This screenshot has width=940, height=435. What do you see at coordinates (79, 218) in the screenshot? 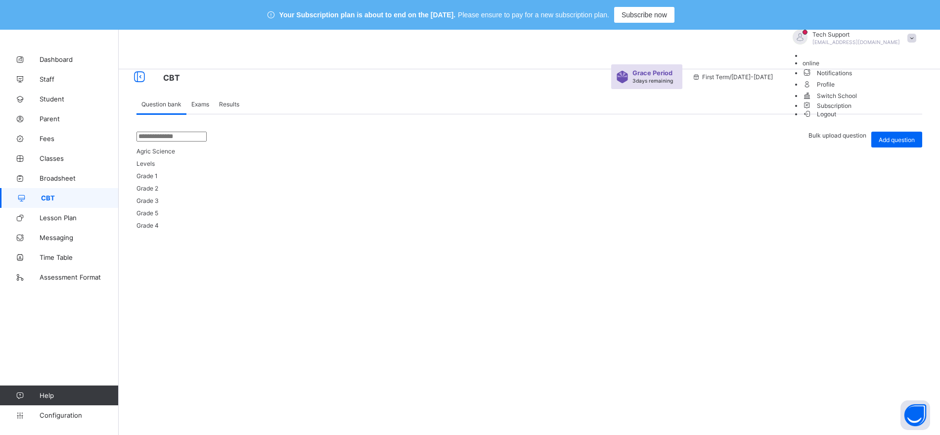
I see `span: Lesson Plan` at bounding box center [79, 218].